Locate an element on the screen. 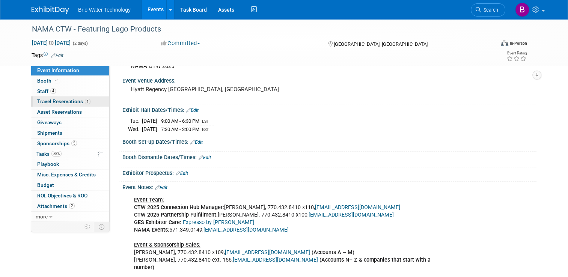 The image size is (568, 277). span: 2 is located at coordinates (72, 206).